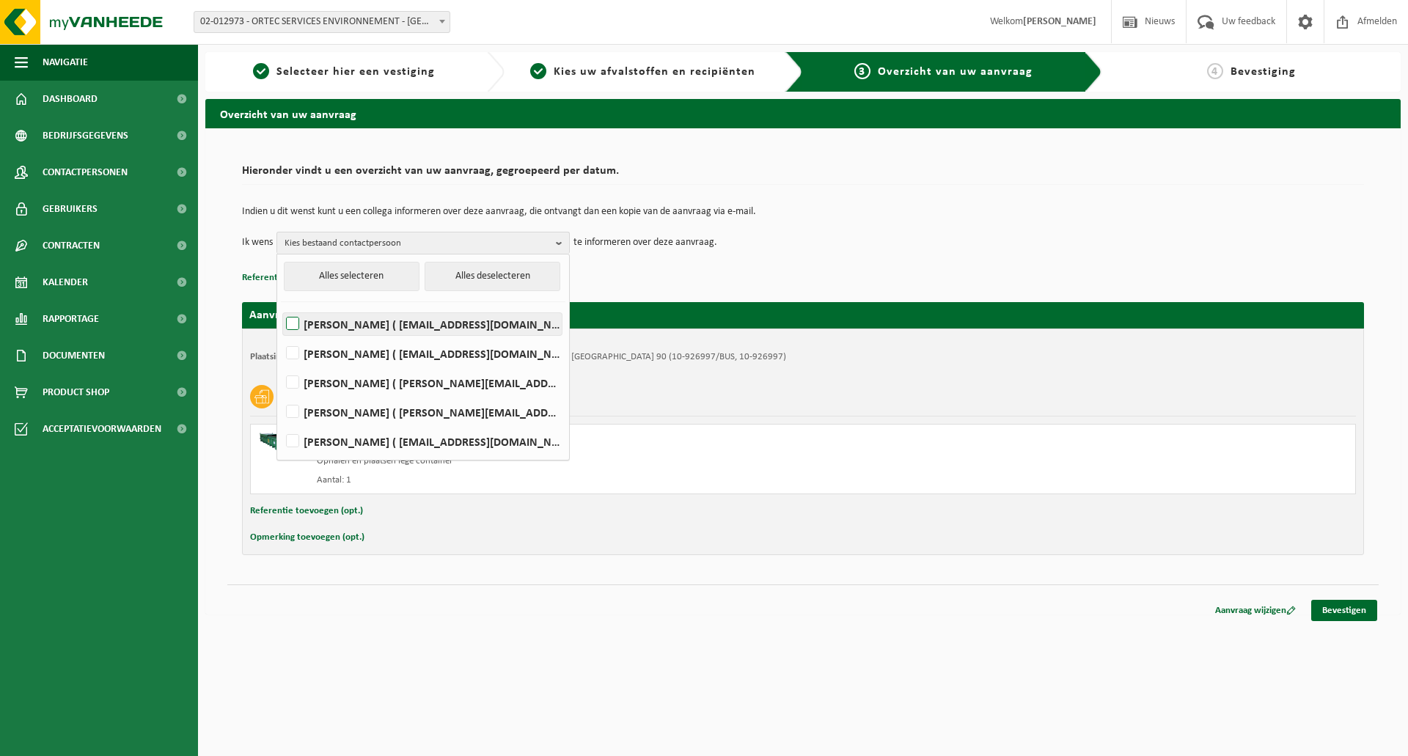 This screenshot has width=1408, height=756. What do you see at coordinates (654, 72) in the screenshot?
I see `span: Kies uw afvalstoffen en recipiënten` at bounding box center [654, 72].